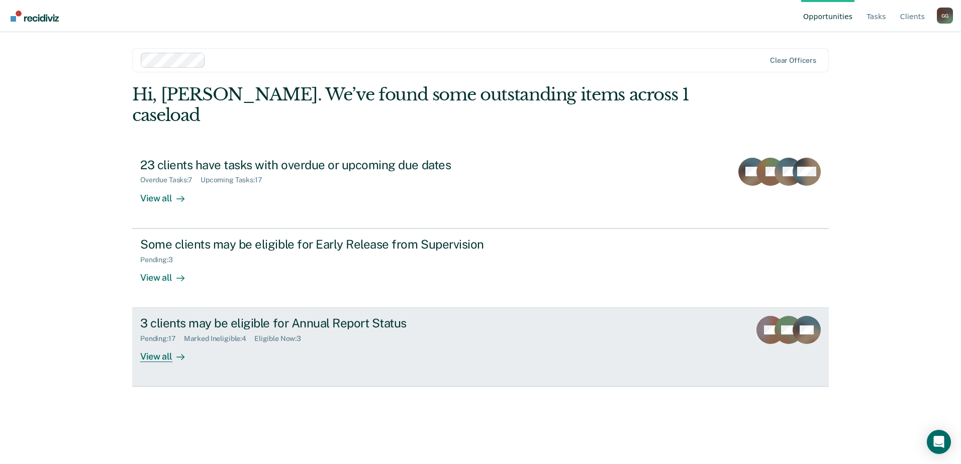 This screenshot has height=464, width=961. Describe the element at coordinates (160, 260) in the screenshot. I see `div: Pending : 3` at that location.